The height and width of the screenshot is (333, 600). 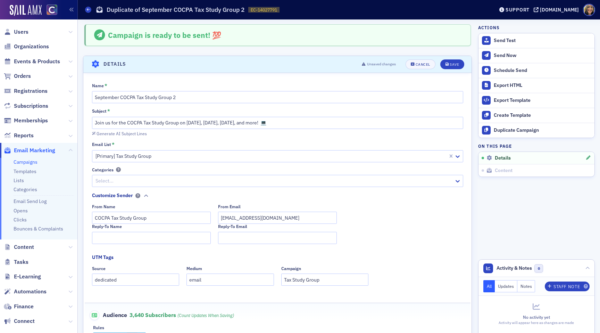 What do you see at coordinates (31, 106) in the screenshot?
I see `span: Subscriptions` at bounding box center [31, 106].